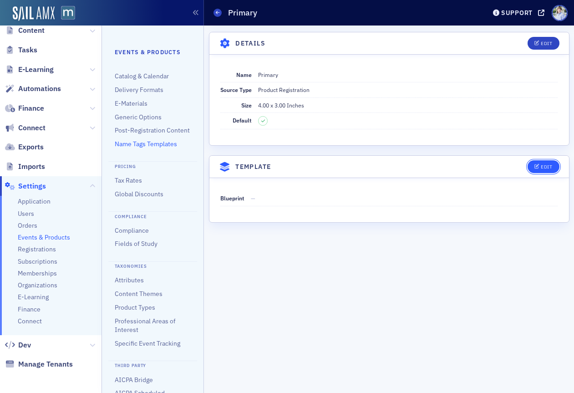  I want to click on span: Settings, so click(32, 186).